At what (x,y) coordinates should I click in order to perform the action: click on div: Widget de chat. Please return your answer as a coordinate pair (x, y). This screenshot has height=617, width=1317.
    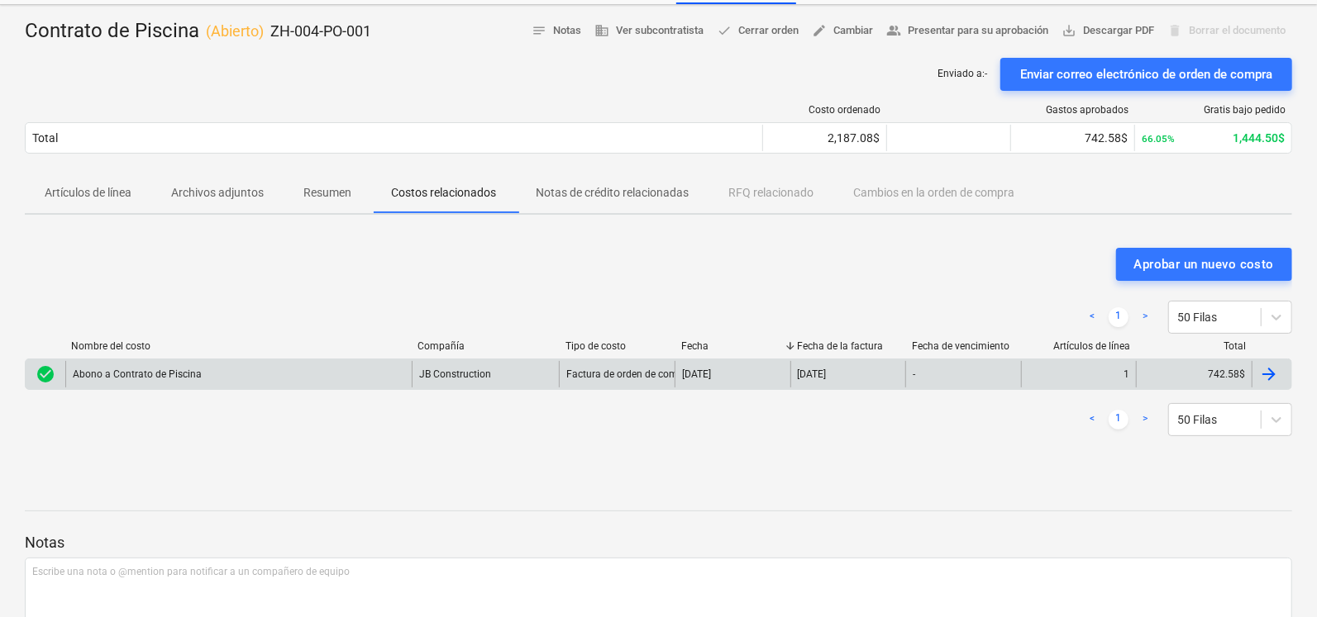
    Looking at the image, I should click on (1275, 578).